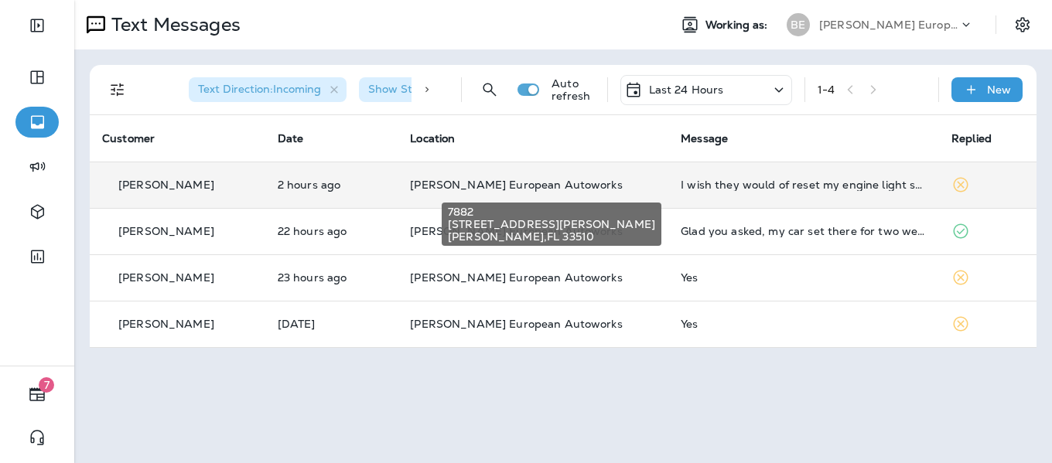 The image size is (1052, 463). Describe the element at coordinates (704, 138) in the screenshot. I see `span: Message` at that location.